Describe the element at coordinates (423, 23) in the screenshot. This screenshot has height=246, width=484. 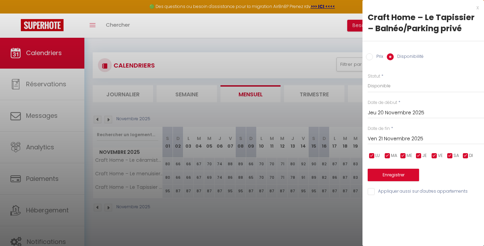
I see `div: Craft Home – Le Tapissier – Balnéo/Parking privé` at that location.